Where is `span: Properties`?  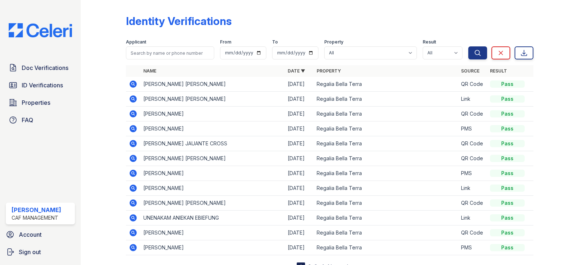
span: Properties is located at coordinates (36, 102).